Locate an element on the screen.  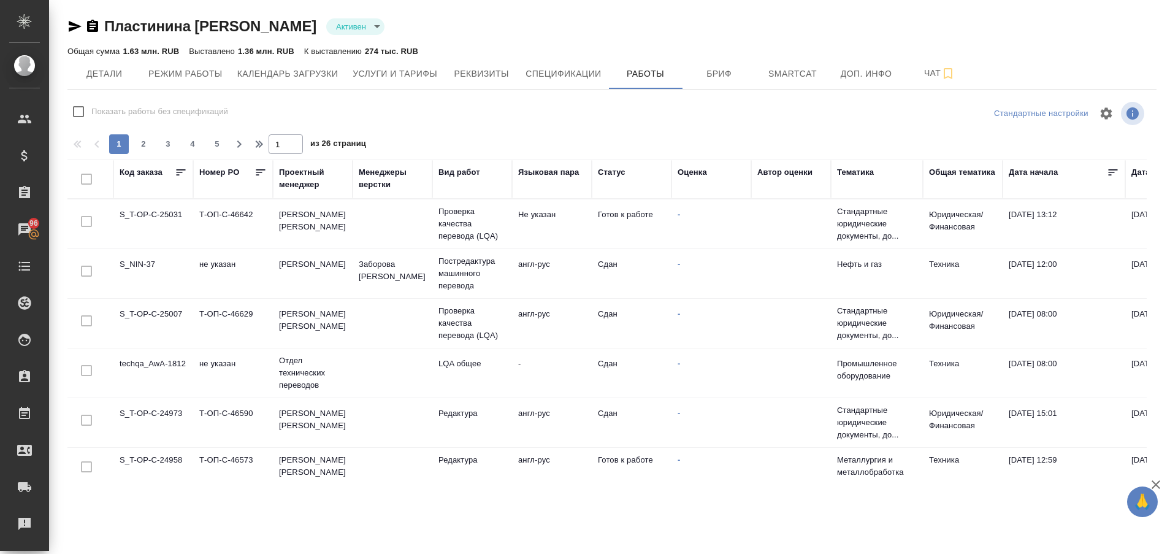
div: Номер PO is located at coordinates (219, 172).